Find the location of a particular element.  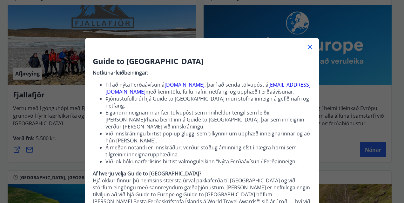

li: Til að nýta Ferðaávísun á , þarf að senda tölvupóst á með kennitölu, fullu nafni, netfangi og upp... is located at coordinates (208, 88).